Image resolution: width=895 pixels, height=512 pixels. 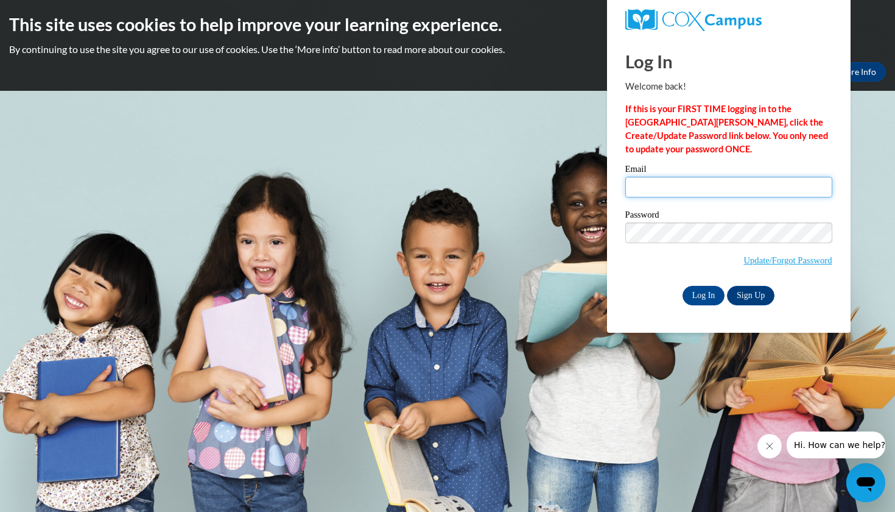 What do you see at coordinates (858, 72) in the screenshot?
I see `a: More Info` at bounding box center [858, 72].